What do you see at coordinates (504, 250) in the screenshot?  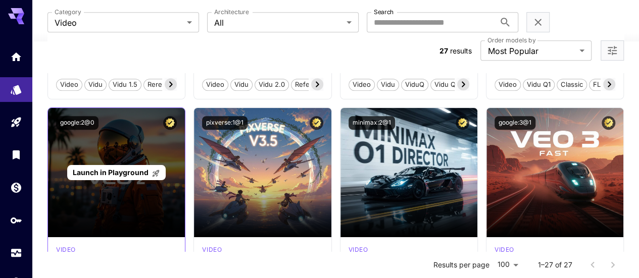 I see `div: google_veo_3_fast` at bounding box center [504, 250].